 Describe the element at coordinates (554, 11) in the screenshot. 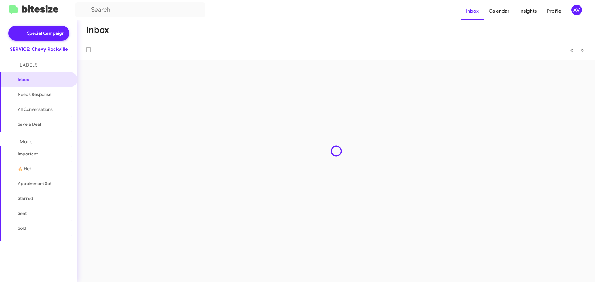

I see `a: Profile` at that location.